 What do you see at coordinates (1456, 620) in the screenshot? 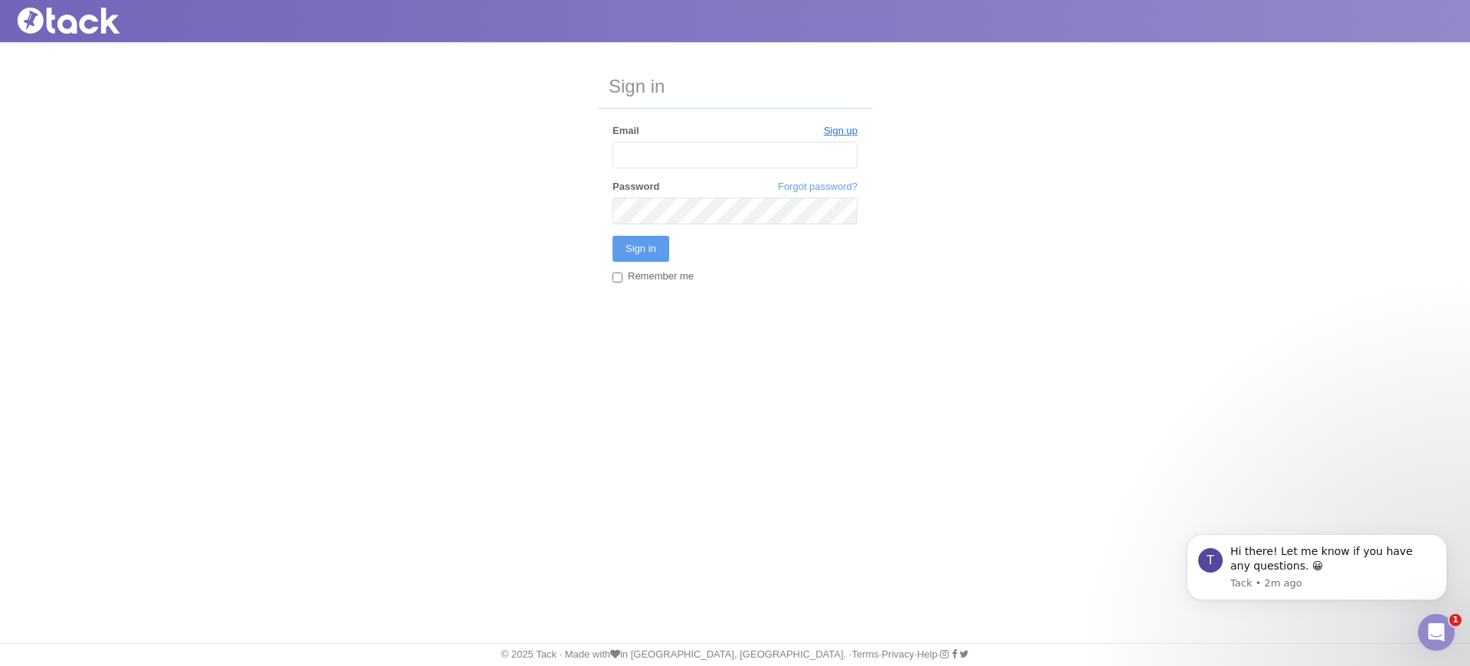
I see `span: 1` at bounding box center [1456, 620].